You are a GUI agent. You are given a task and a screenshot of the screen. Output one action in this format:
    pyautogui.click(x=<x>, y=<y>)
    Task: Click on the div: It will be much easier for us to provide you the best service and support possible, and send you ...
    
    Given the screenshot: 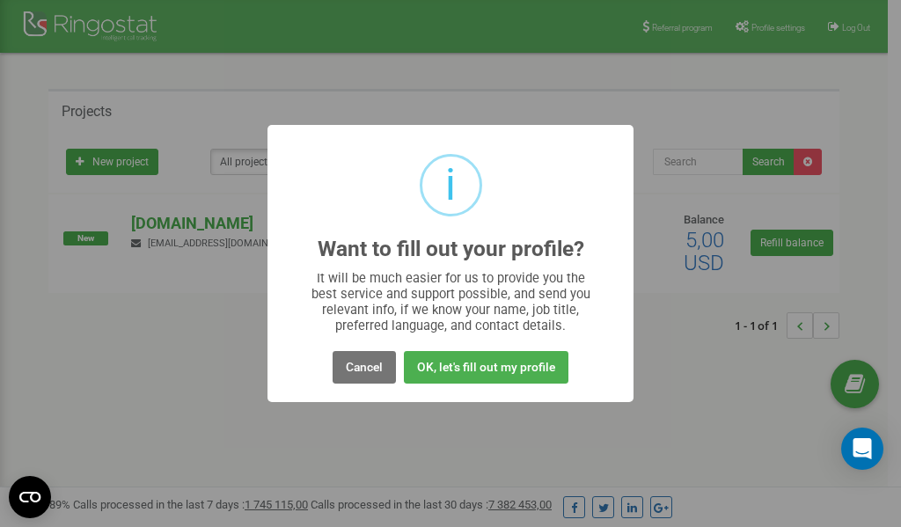 What is the action you would take?
    pyautogui.click(x=450, y=302)
    